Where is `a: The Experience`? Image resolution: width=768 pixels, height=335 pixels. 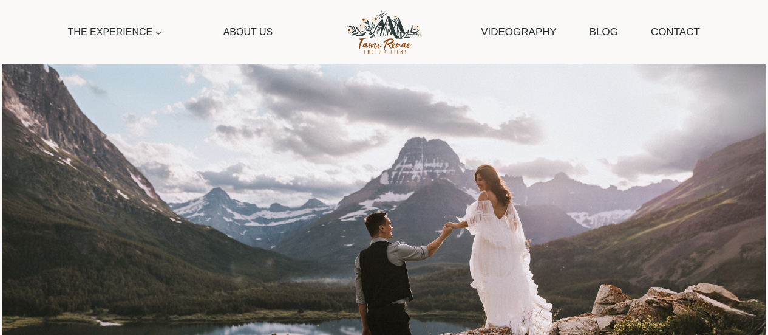
a: The Experience is located at coordinates (115, 32).